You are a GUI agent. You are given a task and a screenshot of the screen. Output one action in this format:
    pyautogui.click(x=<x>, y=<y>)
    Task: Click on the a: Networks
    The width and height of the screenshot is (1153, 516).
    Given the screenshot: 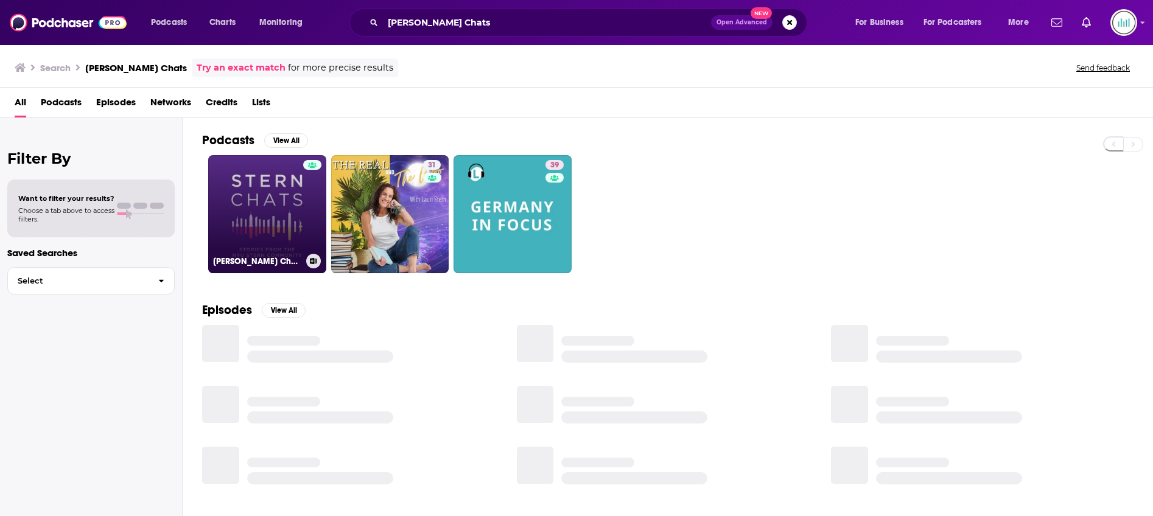 What is the action you would take?
    pyautogui.click(x=171, y=105)
    